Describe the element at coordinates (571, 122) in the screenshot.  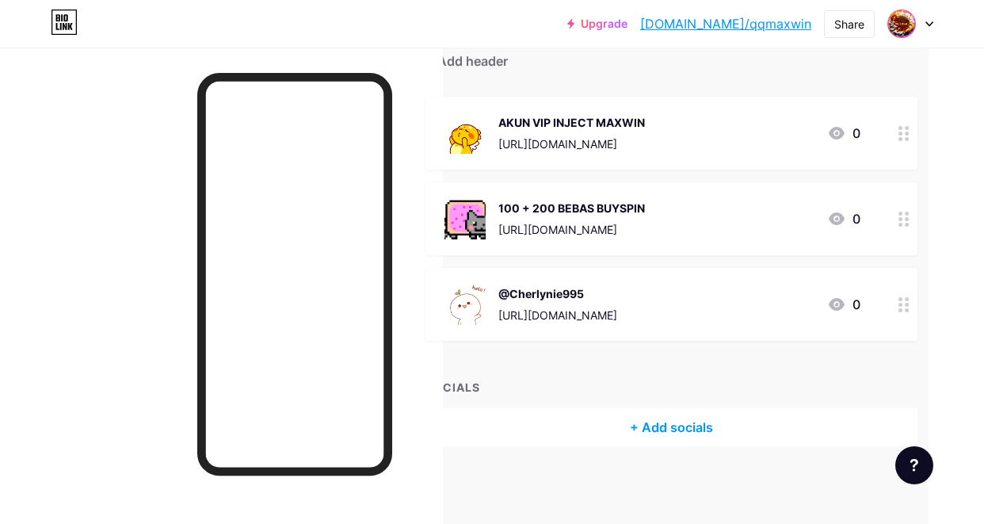
I see `div: AKUN VIP INJECT MAXWIN` at that location.